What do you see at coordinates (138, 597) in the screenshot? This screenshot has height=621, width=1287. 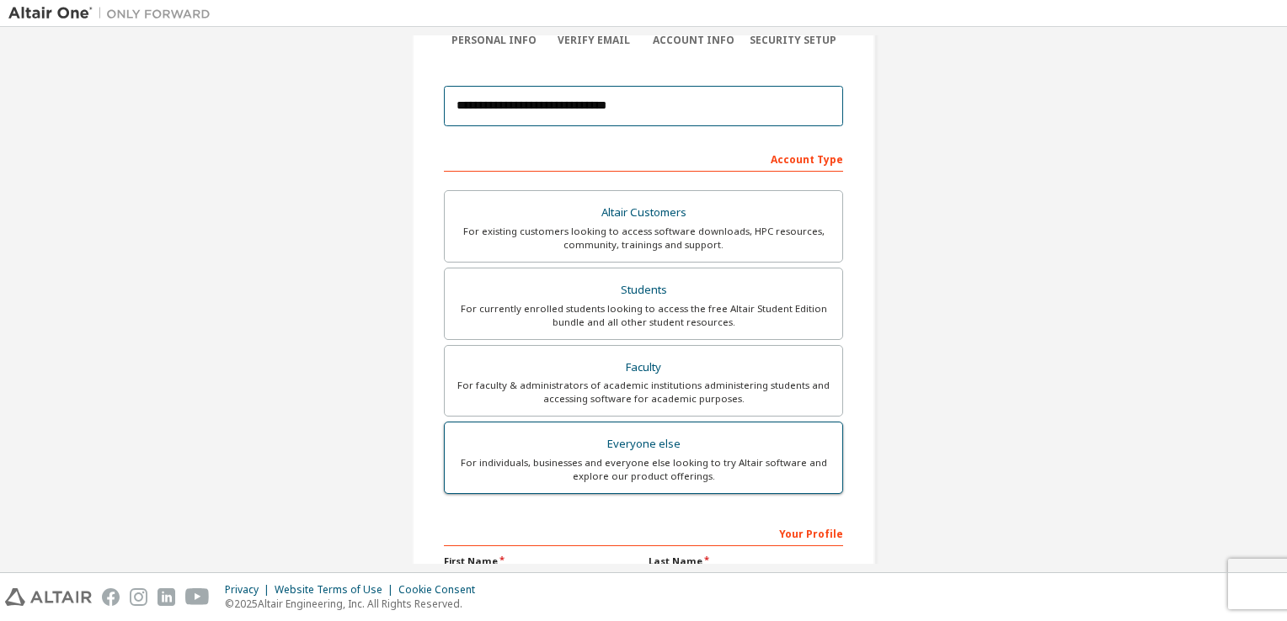 I see `img: instagram.svg` at bounding box center [138, 597].